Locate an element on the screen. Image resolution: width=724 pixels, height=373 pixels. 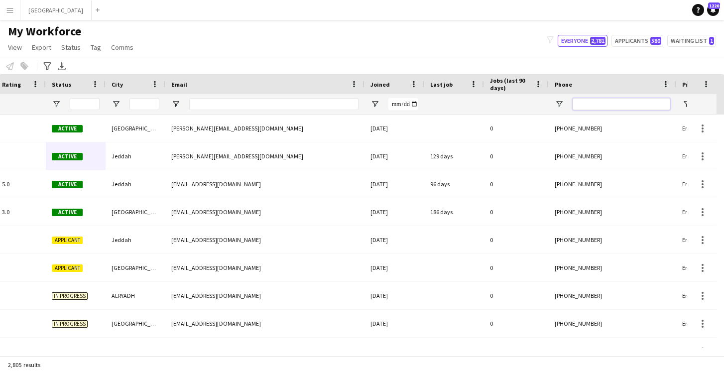
span: Joined is located at coordinates (380, 84).